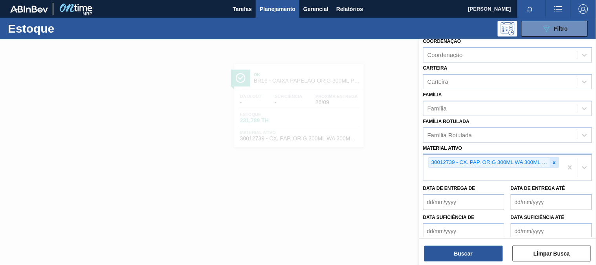 The width and height of the screenshot is (596, 265). What do you see at coordinates (450, 135) in the screenshot?
I see `div: Família Rotulada` at bounding box center [450, 135].